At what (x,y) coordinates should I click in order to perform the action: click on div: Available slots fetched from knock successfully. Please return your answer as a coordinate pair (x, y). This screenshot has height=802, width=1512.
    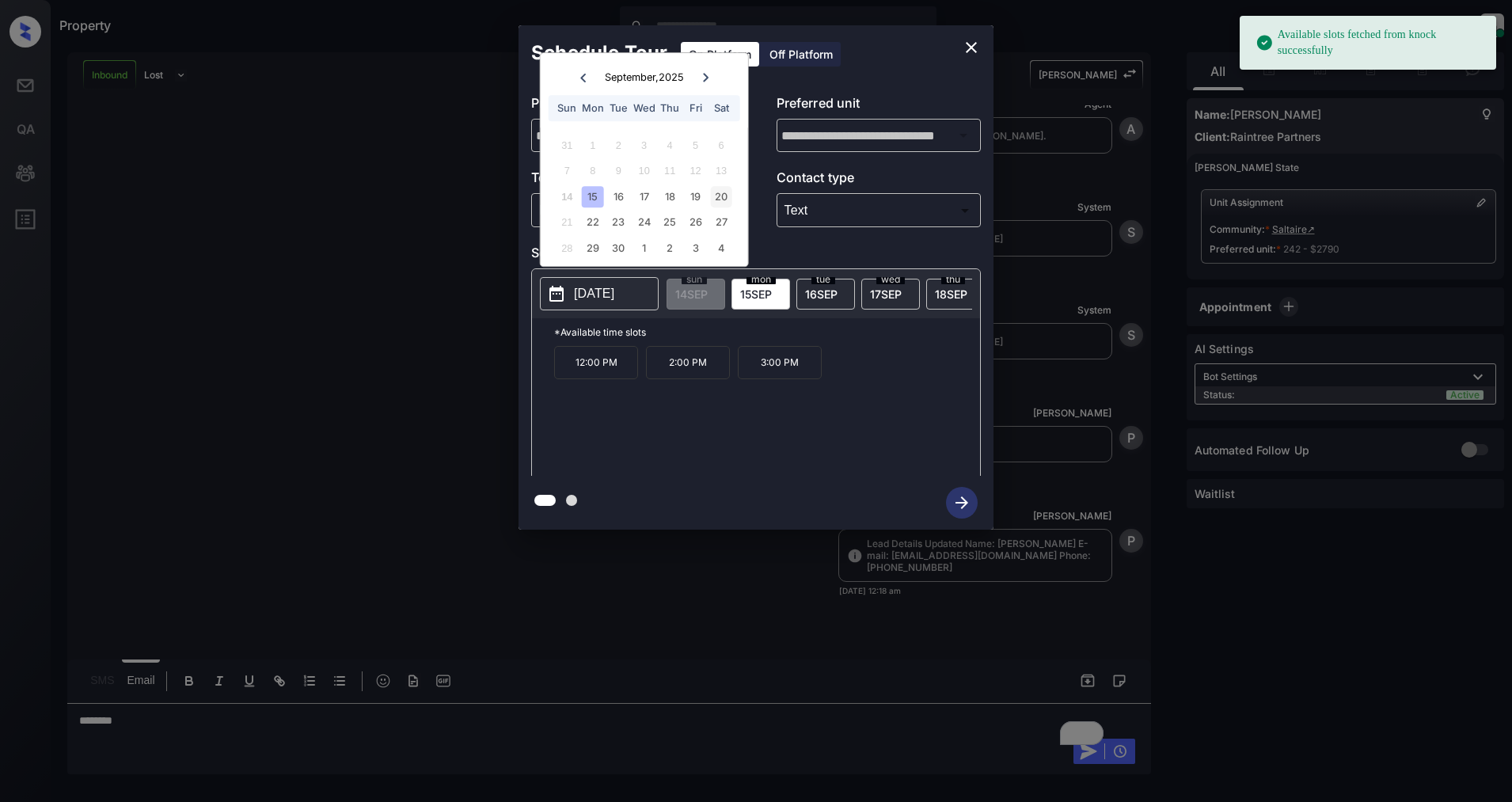
    Looking at the image, I should click on (1370, 43).